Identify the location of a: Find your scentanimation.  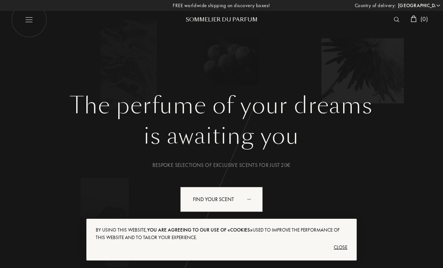
(222, 199).